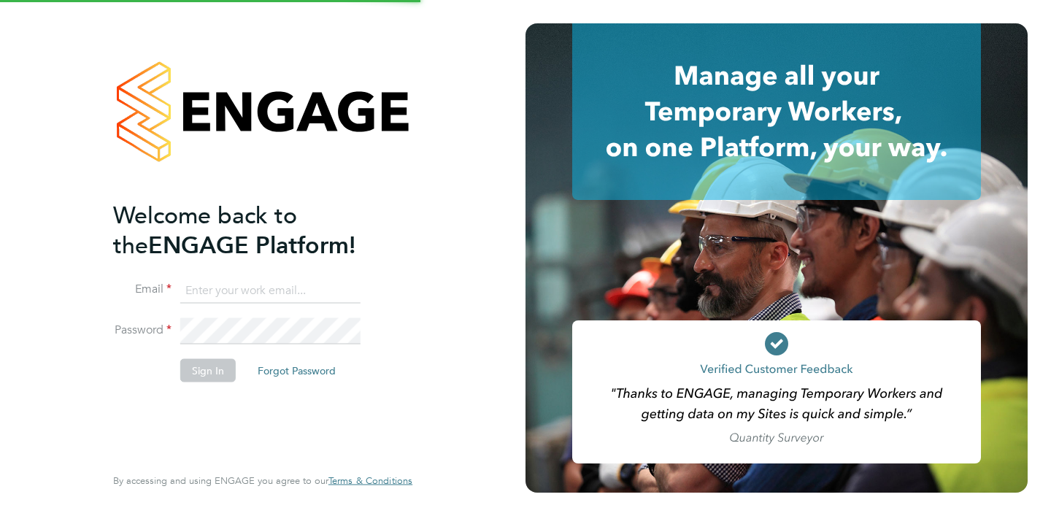 The width and height of the screenshot is (1051, 516). What do you see at coordinates (208, 371) in the screenshot?
I see `button: Sign In` at bounding box center [208, 371].